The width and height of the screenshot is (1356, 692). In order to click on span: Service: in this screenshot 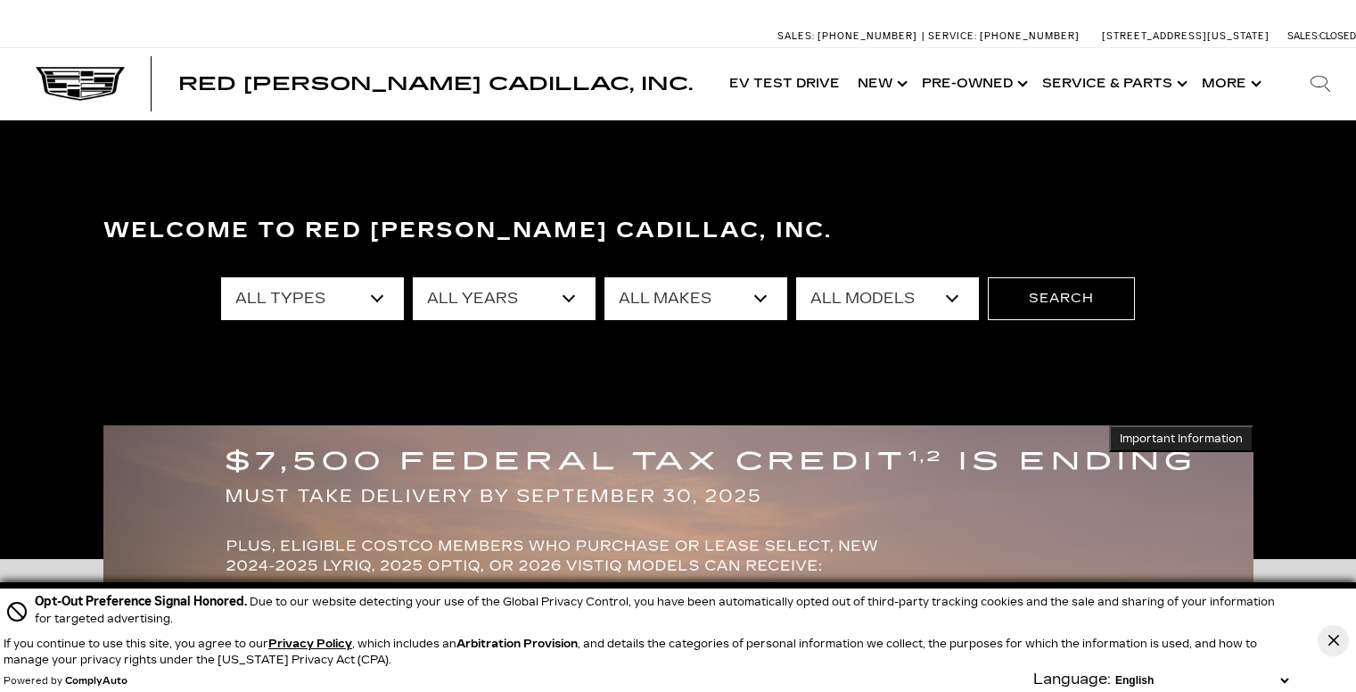, I will do `click(952, 36)`.